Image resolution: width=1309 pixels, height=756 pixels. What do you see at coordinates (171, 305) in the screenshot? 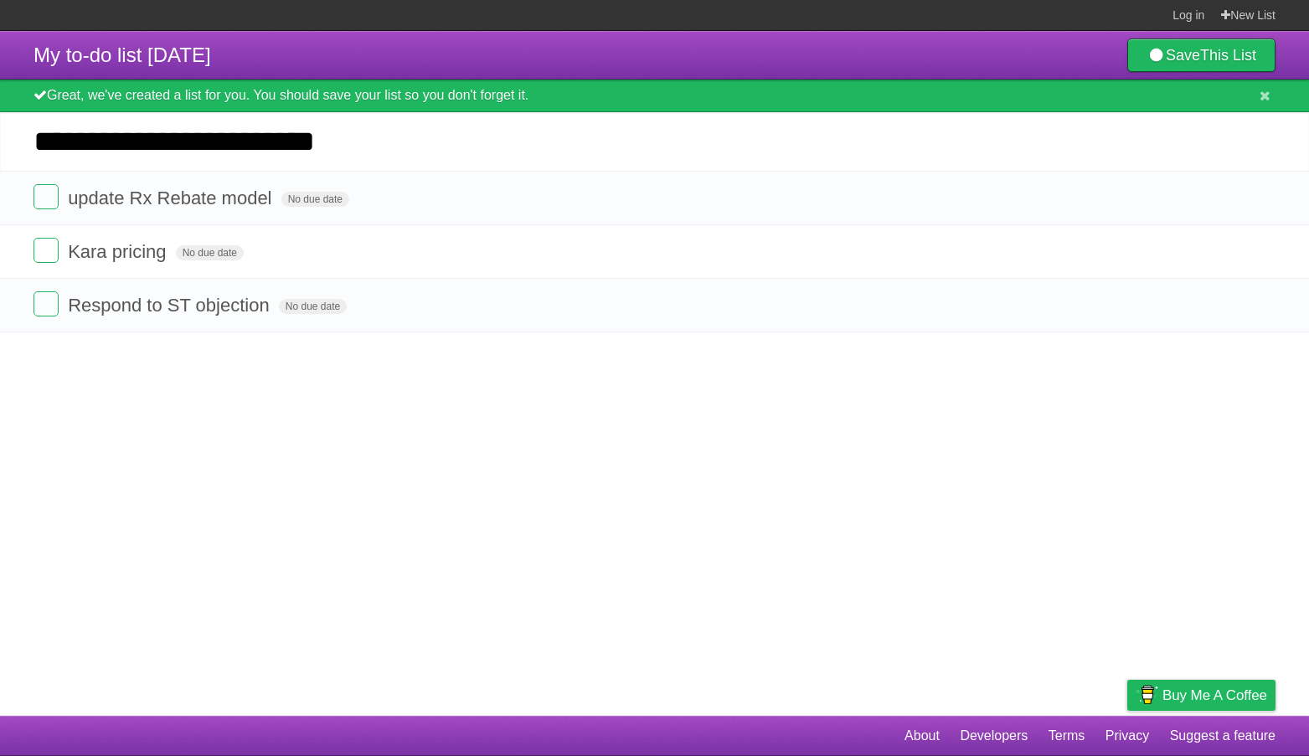
I see `span: Respond to ST objection` at bounding box center [171, 305].